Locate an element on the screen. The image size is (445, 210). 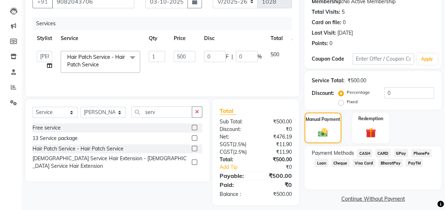
span: PayTM is located at coordinates (414, 163).